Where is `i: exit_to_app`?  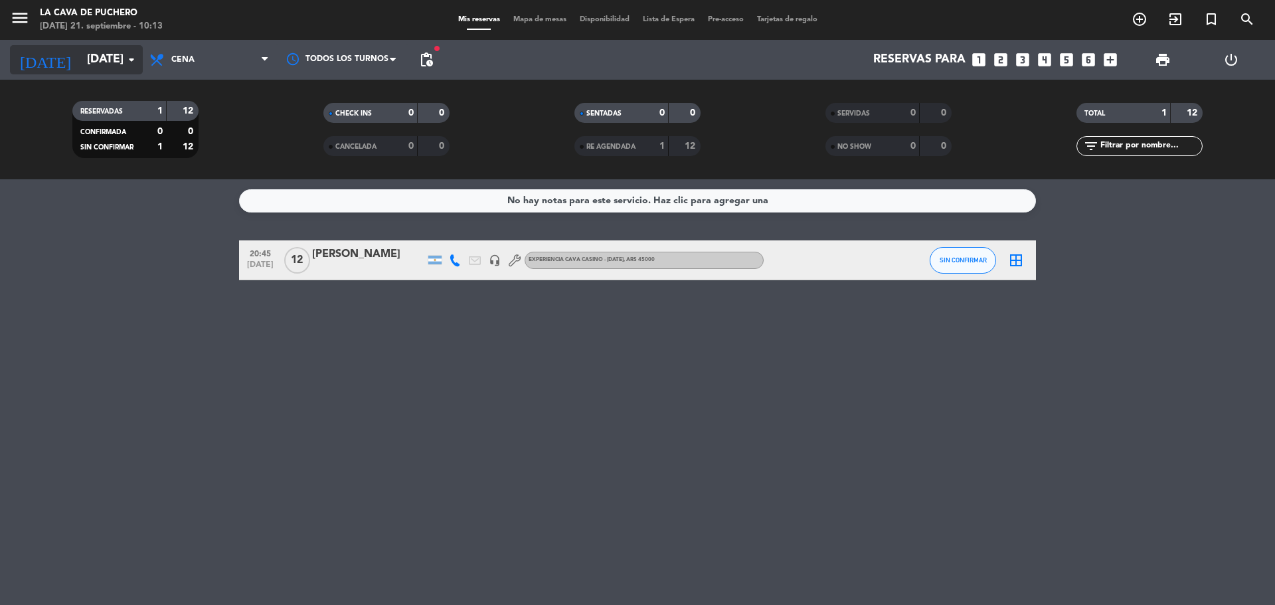 i: exit_to_app is located at coordinates (1175, 19).